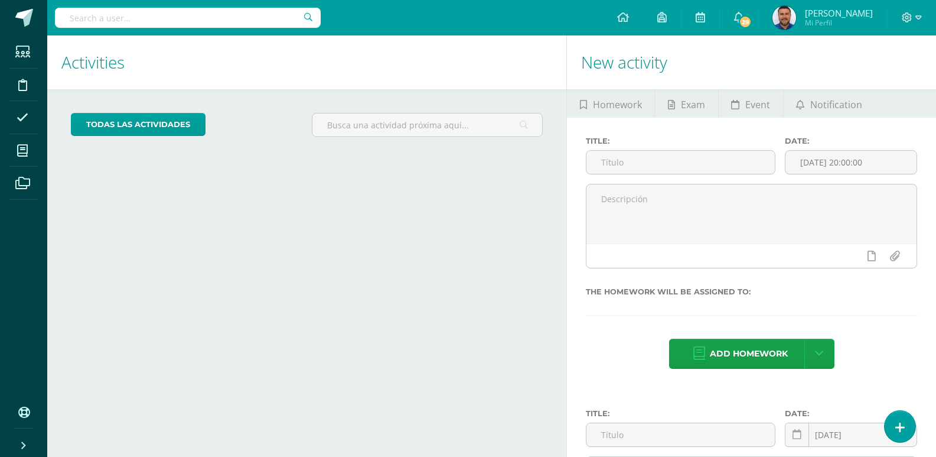 This screenshot has height=457, width=936. Describe the element at coordinates (751, 103) in the screenshot. I see `a: Event` at that location.